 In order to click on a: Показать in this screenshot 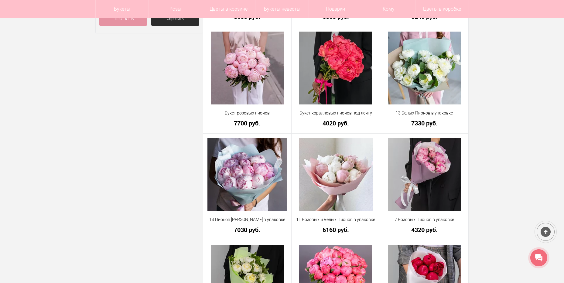, I will do `click(123, 19)`.